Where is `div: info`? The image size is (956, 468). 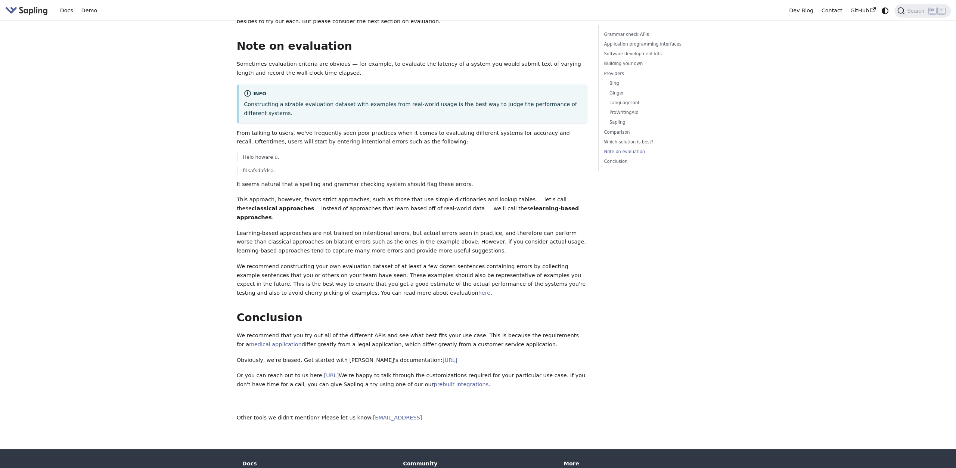
div: info is located at coordinates (413, 94).